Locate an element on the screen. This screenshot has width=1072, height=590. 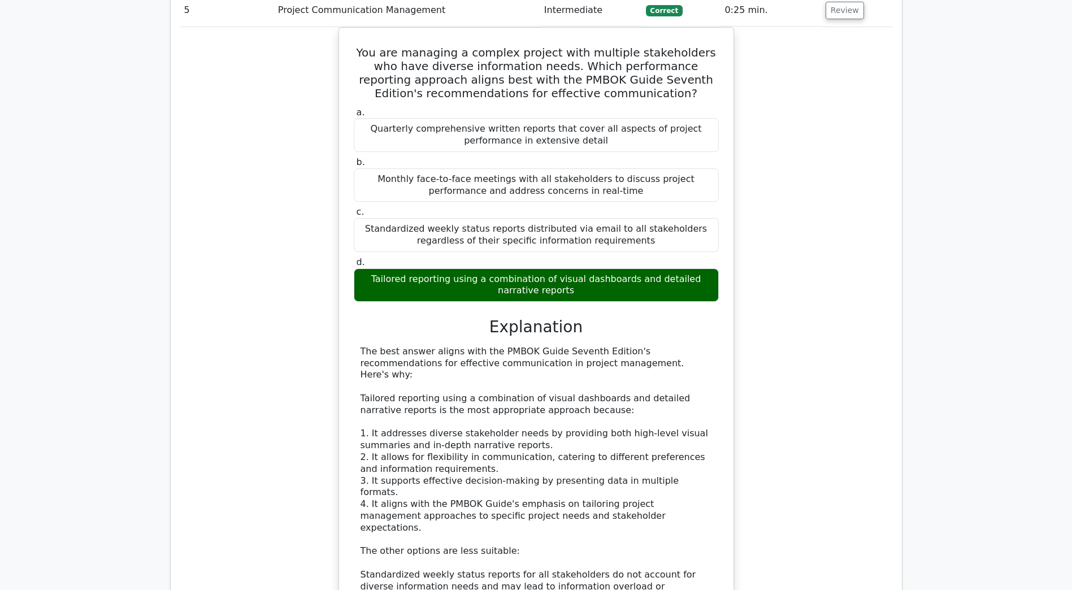
span: b. is located at coordinates (361, 162).